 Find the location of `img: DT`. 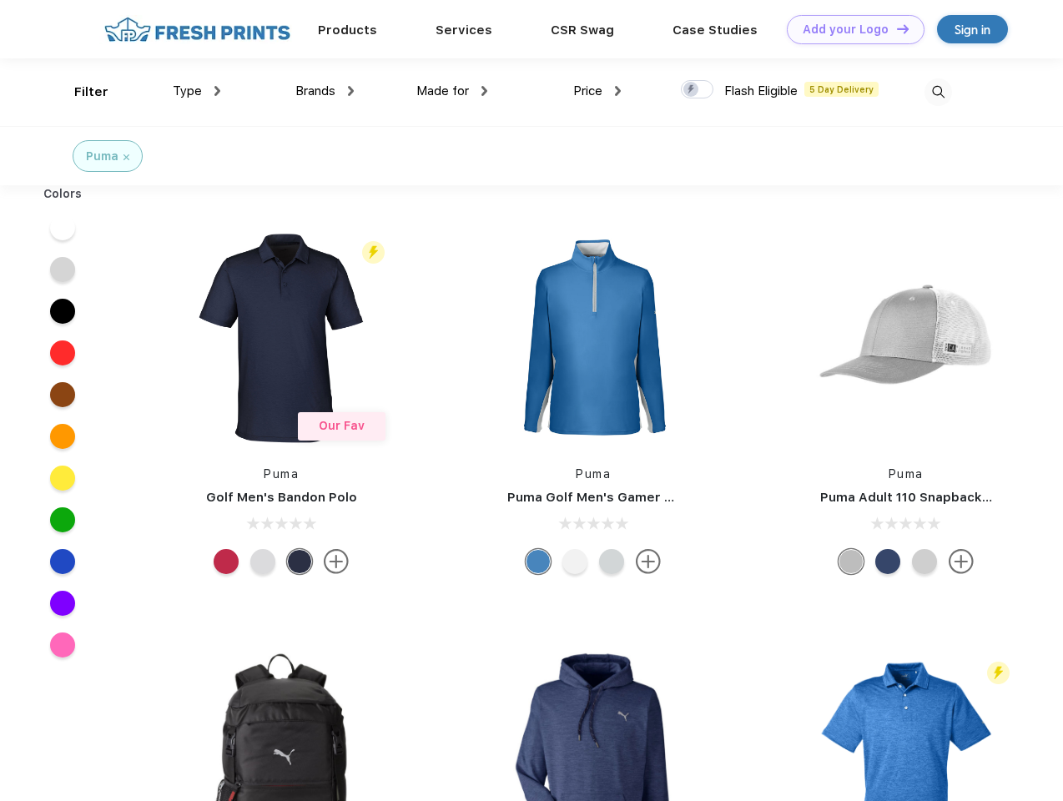

img: DT is located at coordinates (903, 28).